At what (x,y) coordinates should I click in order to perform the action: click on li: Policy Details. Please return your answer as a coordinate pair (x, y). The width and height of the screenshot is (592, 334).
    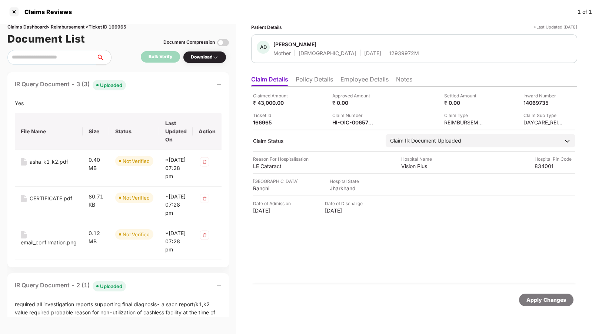
    Looking at the image, I should click on (314, 81).